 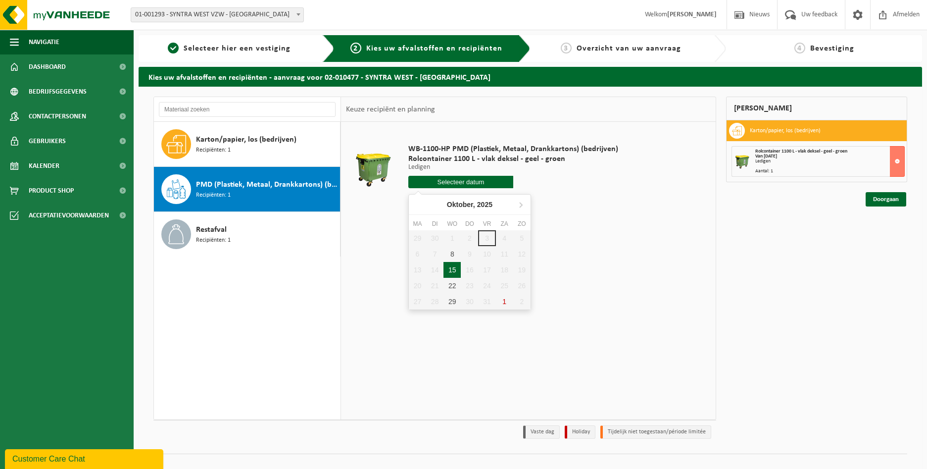 What do you see at coordinates (487, 224) in the screenshot?
I see `div: vr` at bounding box center [487, 224].